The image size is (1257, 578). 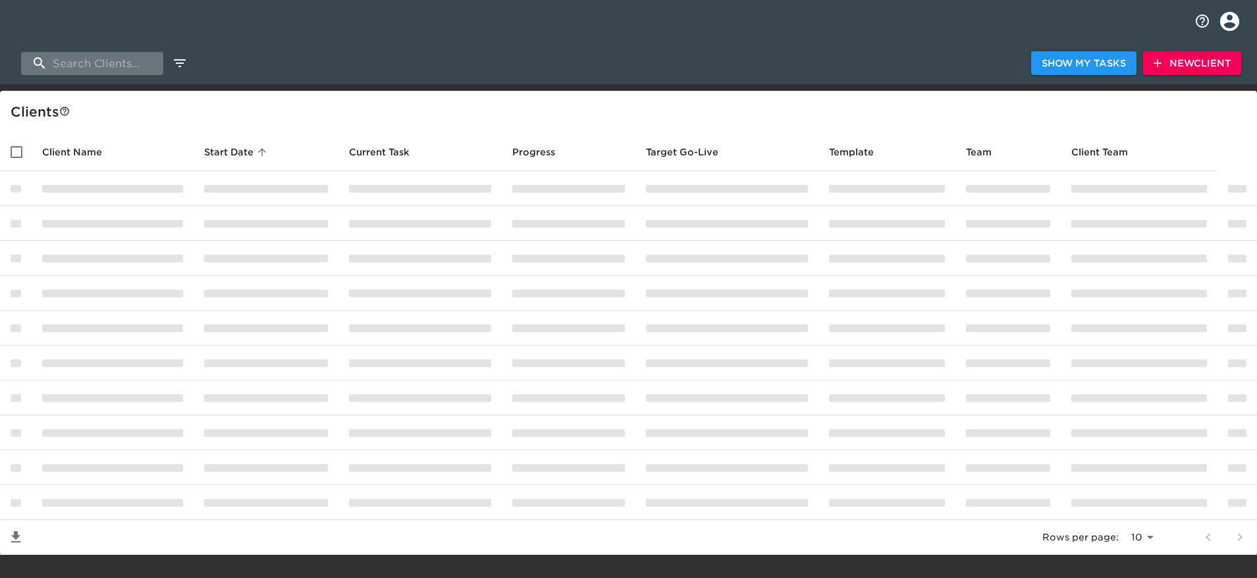 I want to click on span: Start Date, so click(x=237, y=152).